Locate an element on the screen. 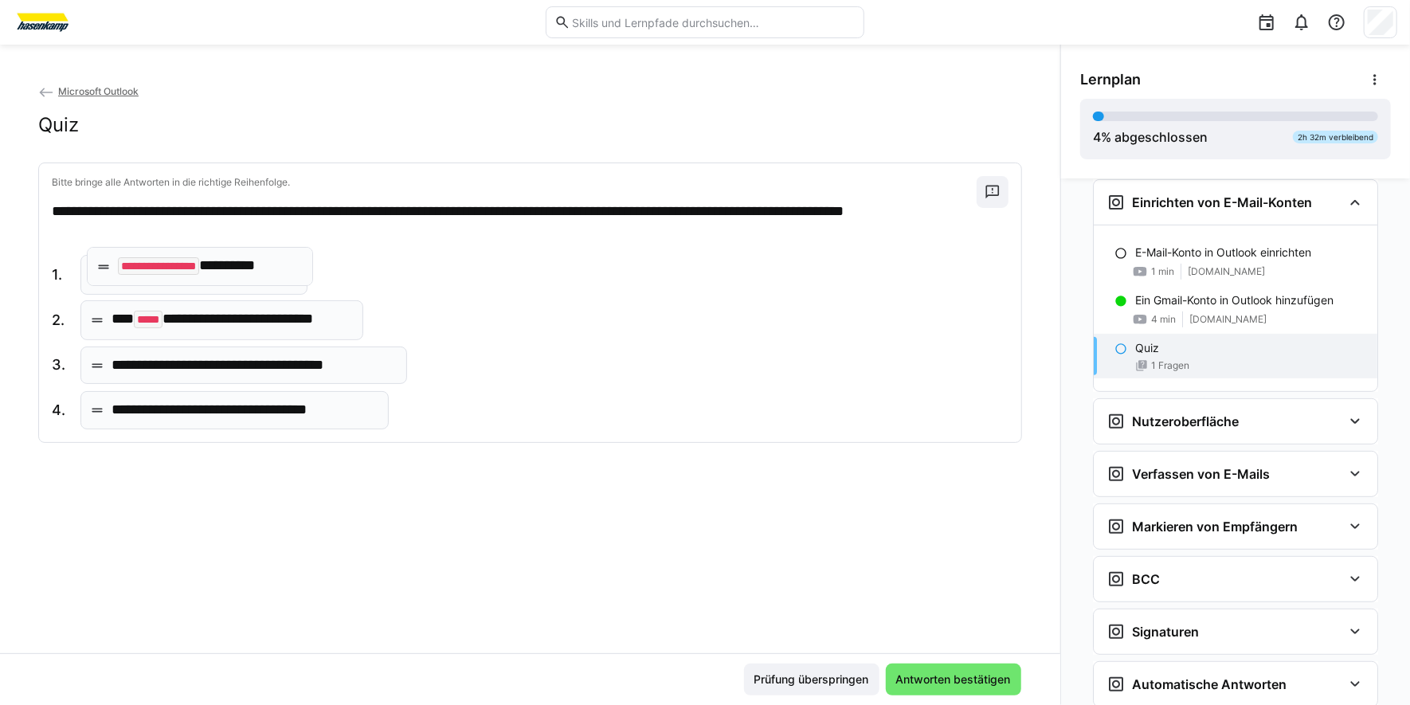  h3: Nutzeroberfläche is located at coordinates (1185, 421).